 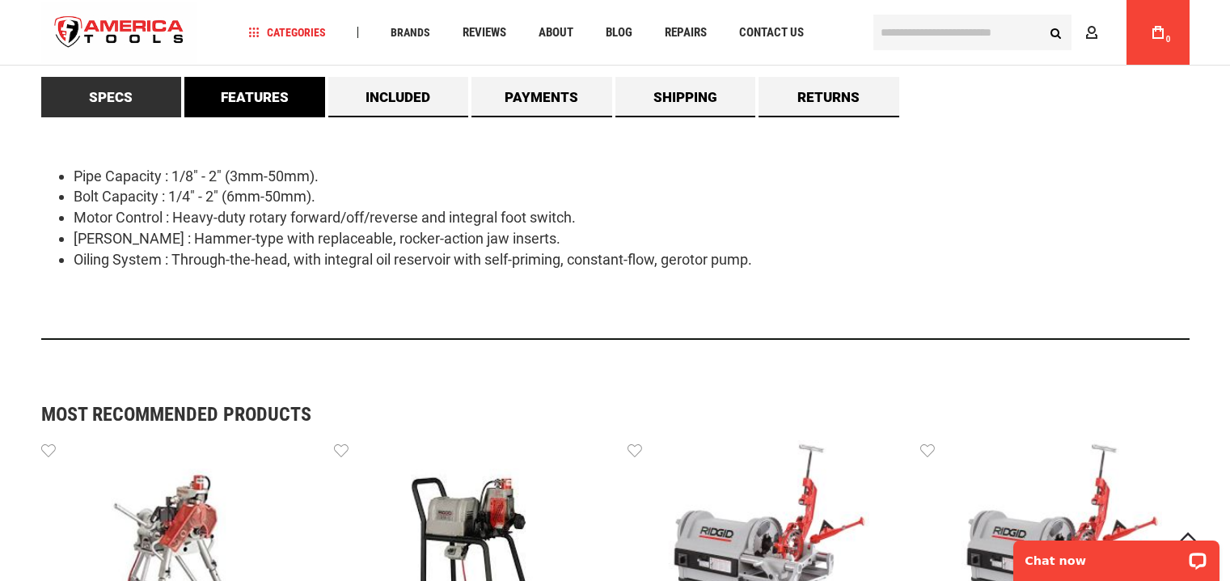 What do you see at coordinates (196, 31) in the screenshot?
I see `button: Open LiveChat chat widget` at bounding box center [196, 31].